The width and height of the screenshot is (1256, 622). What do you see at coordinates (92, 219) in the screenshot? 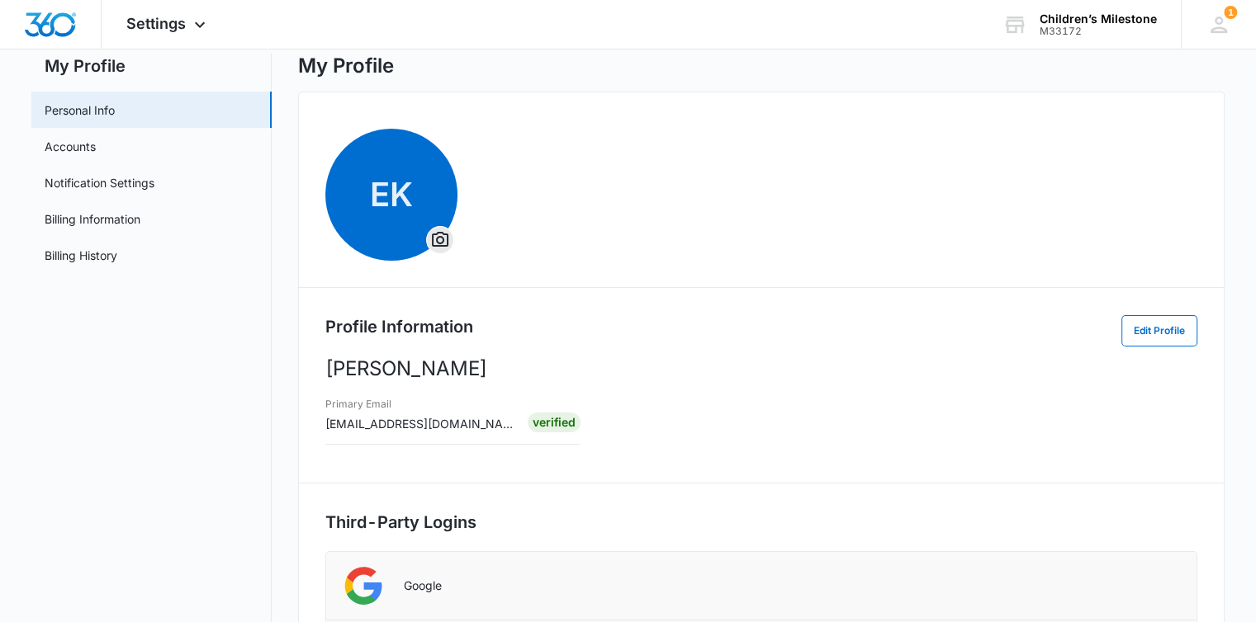
I see `a: Billing Information` at bounding box center [92, 219].